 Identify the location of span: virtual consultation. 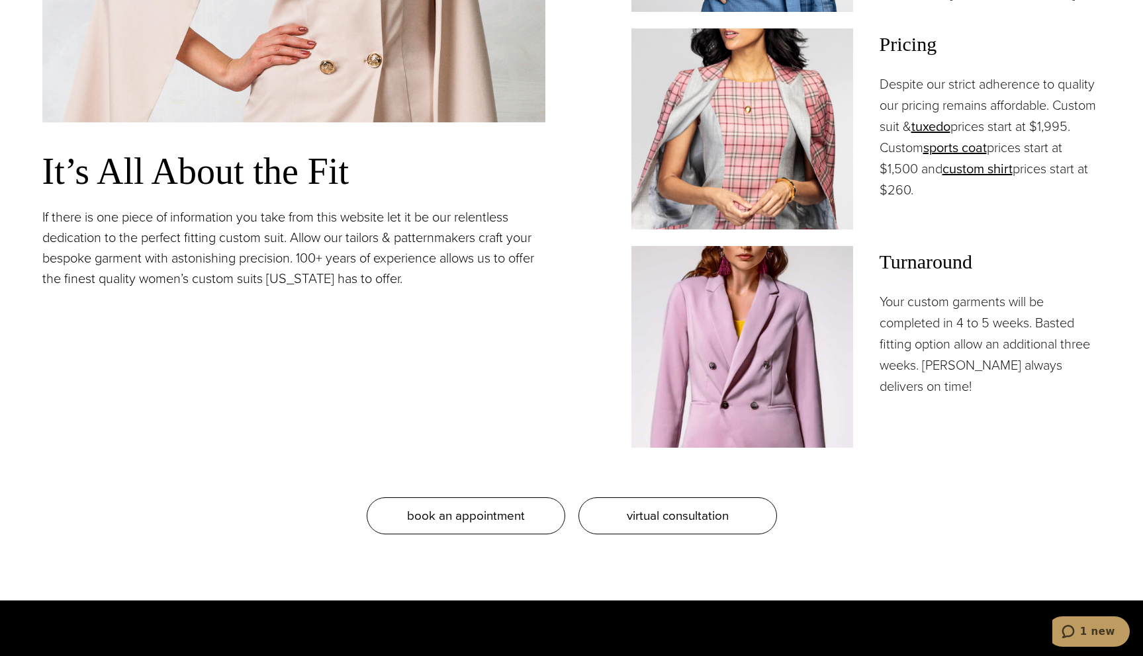
(677, 515).